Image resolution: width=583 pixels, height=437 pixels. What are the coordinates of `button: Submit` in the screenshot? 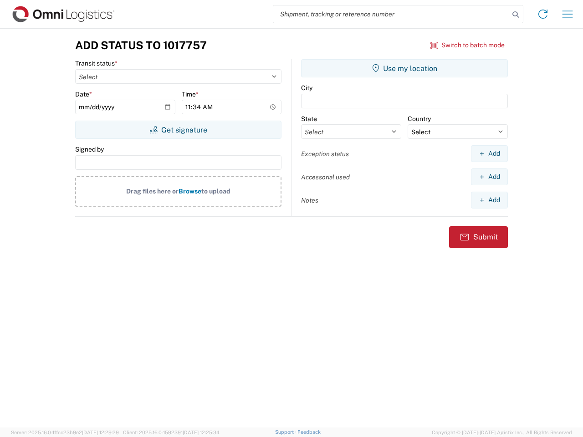 It's located at (478, 237).